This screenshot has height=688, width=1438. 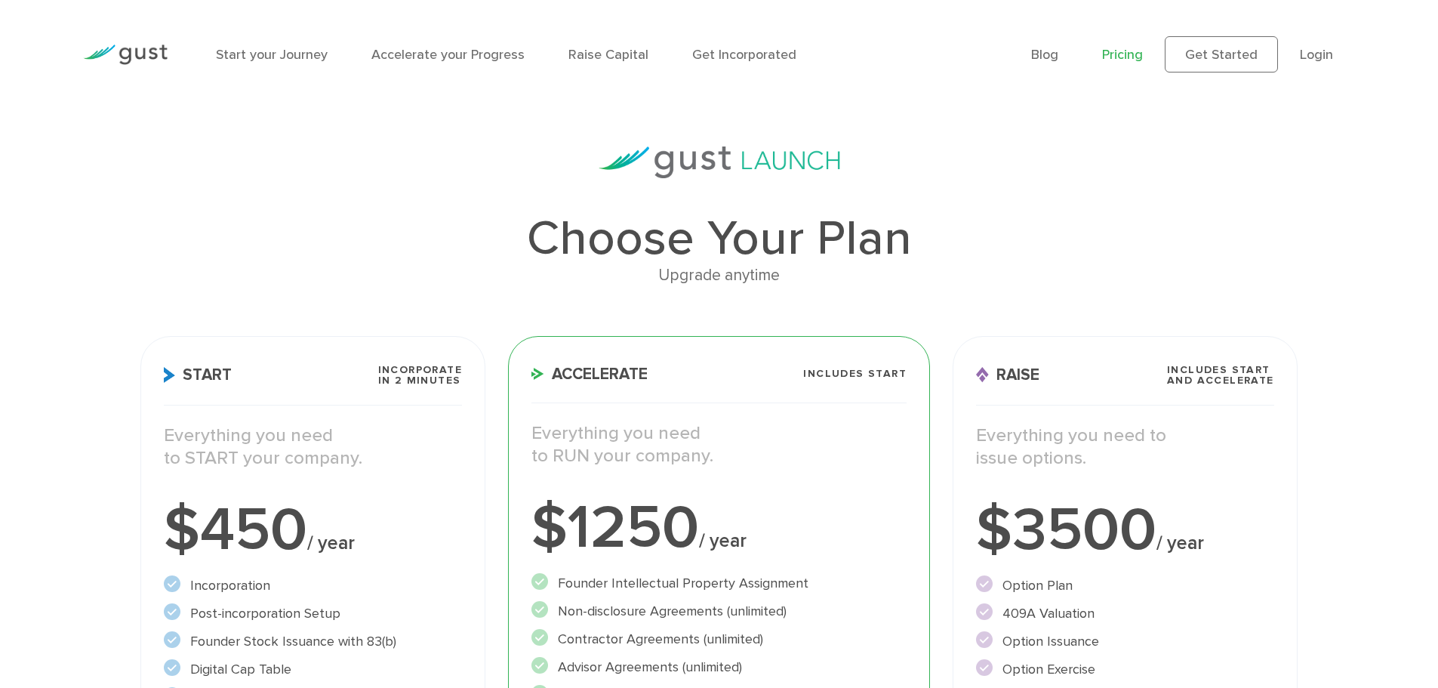 I want to click on li: Incorporation, so click(x=313, y=585).